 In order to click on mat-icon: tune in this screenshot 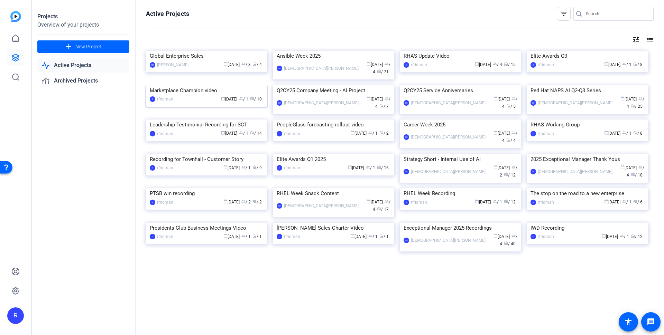, I will do `click(636, 40)`.